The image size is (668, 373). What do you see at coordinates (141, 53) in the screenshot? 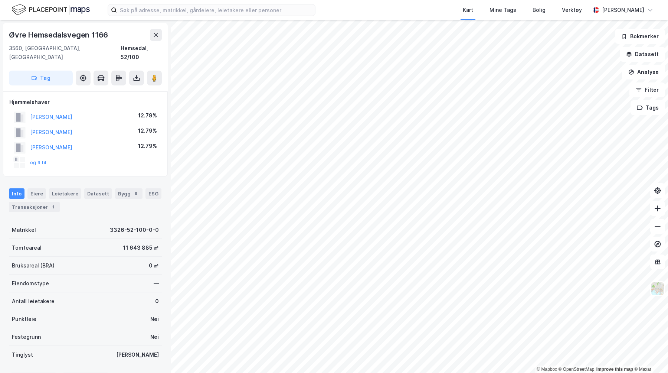
I see `div: Hemsedal, 52/100` at bounding box center [141, 53].